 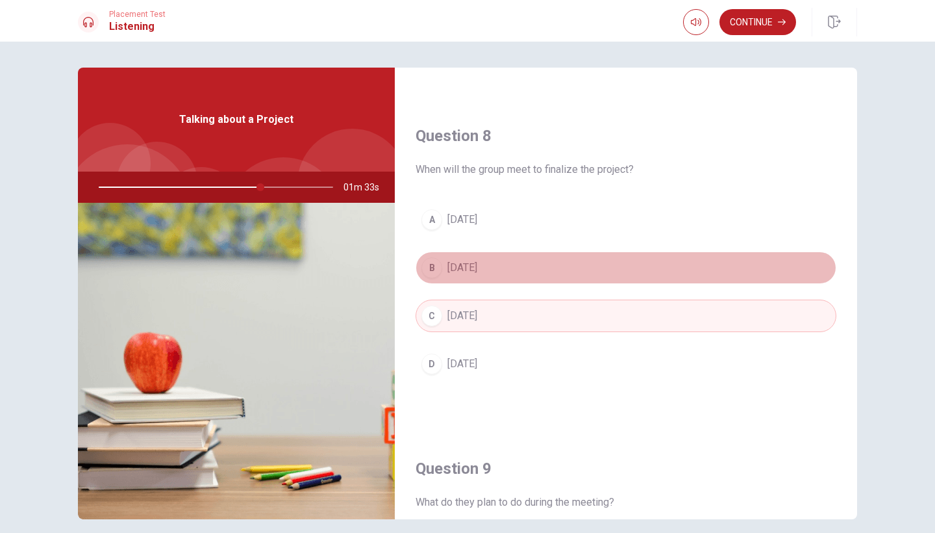 I want to click on h1: Listening, so click(x=137, y=27).